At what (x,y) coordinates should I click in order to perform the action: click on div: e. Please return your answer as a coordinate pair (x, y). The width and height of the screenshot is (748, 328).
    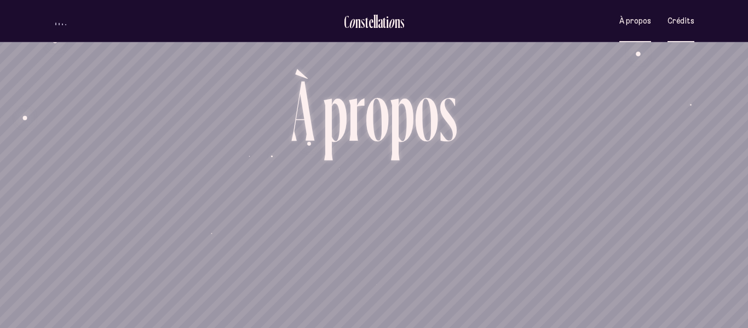
    Looking at the image, I should click on (371, 21).